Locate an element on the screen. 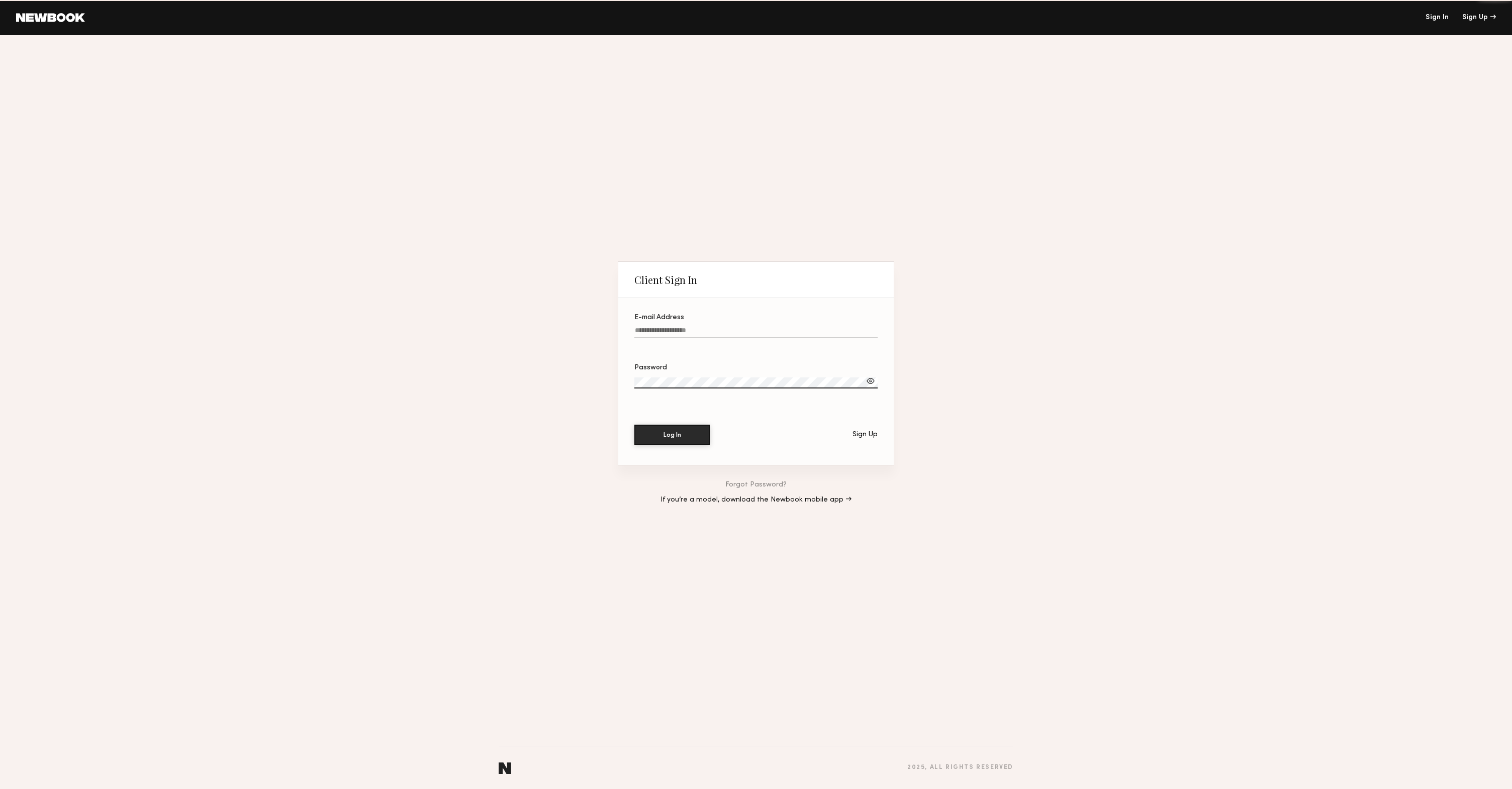 The image size is (1512, 789). div: E-mail Address is located at coordinates (756, 318).